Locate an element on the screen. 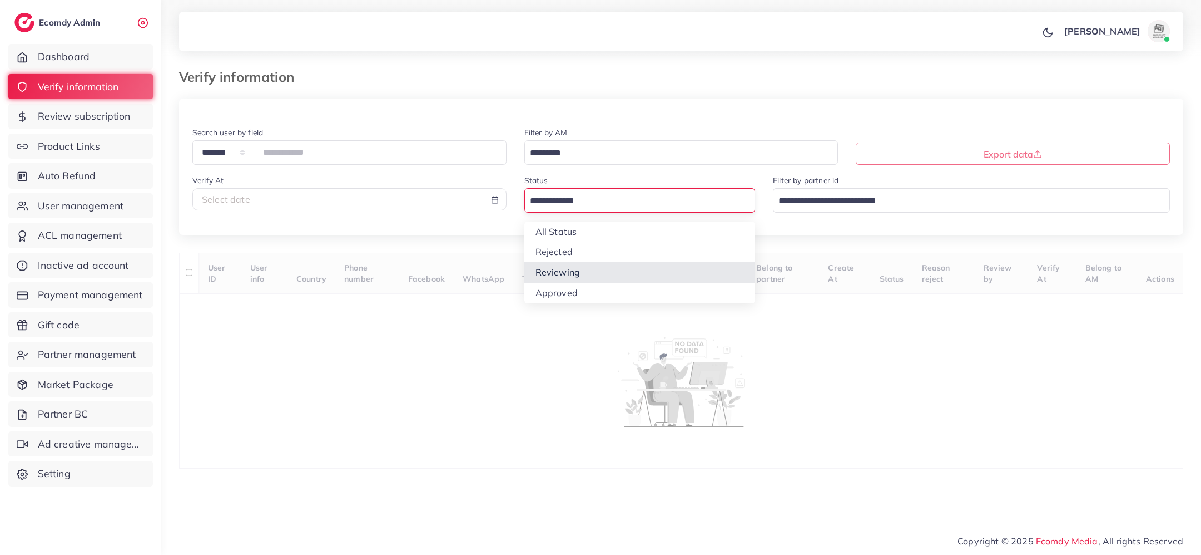 The height and width of the screenshot is (555, 1201). span: Auto Refund is located at coordinates (67, 176).